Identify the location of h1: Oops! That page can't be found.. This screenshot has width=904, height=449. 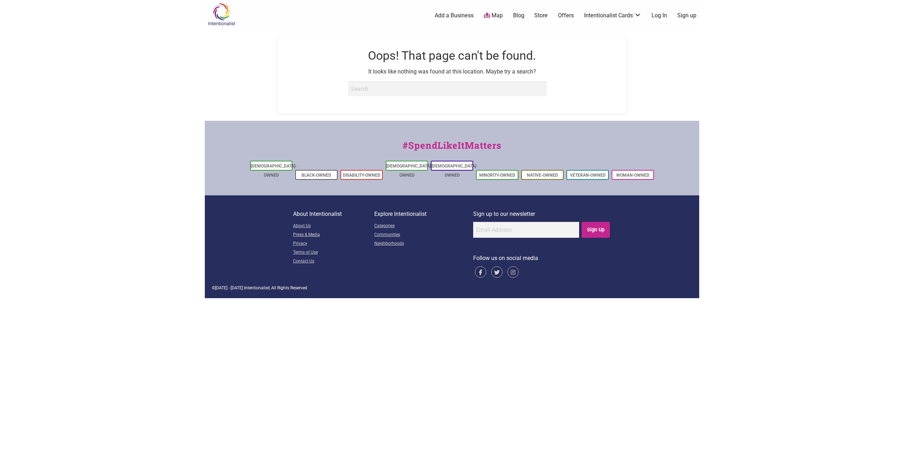
(452, 56).